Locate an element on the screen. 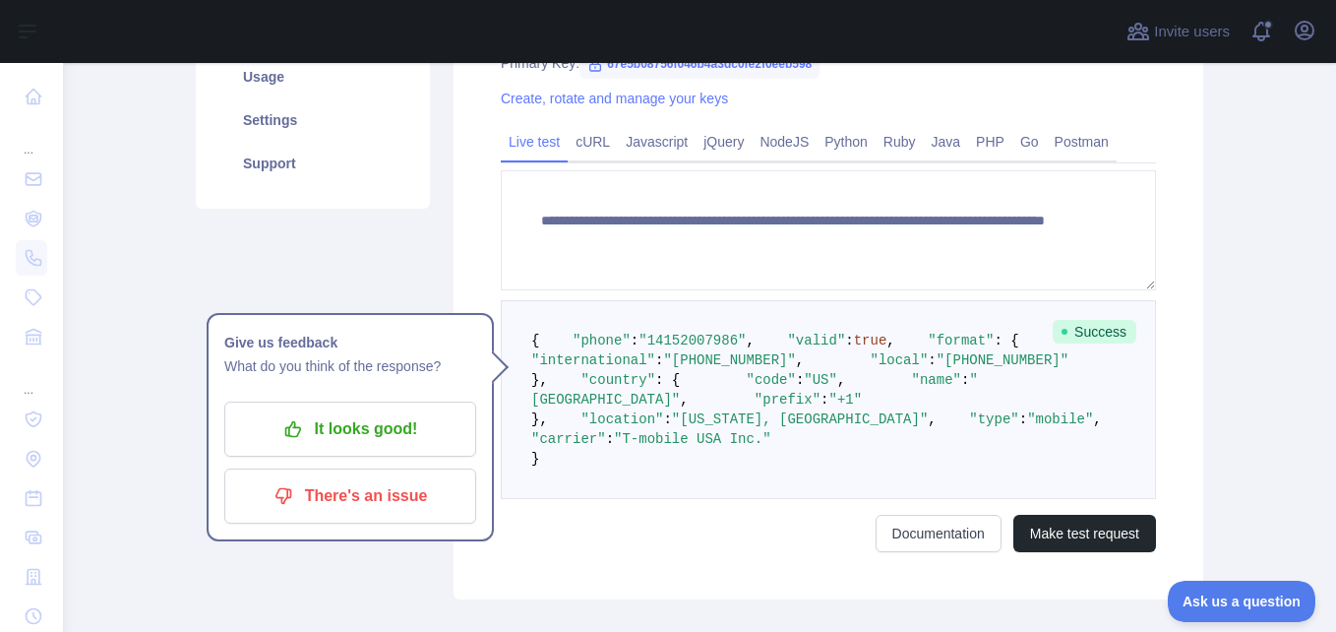  p: What do you think of the response? is located at coordinates (350, 366).